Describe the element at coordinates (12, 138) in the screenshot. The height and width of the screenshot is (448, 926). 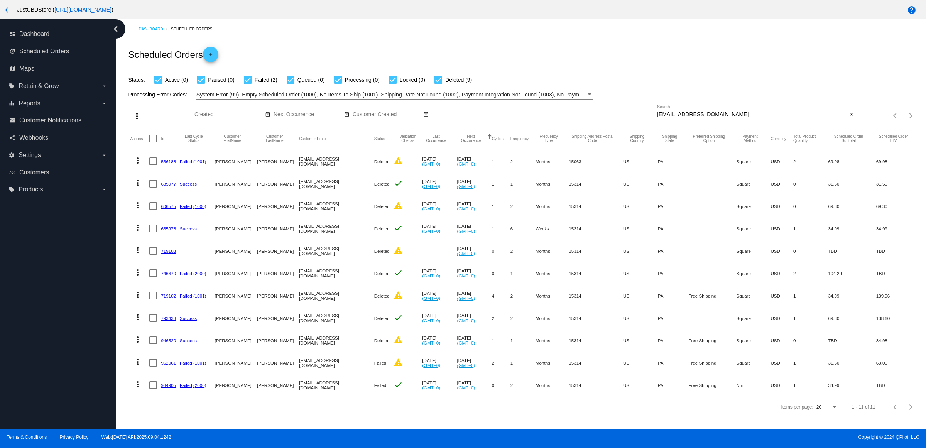
I see `i: share` at that location.